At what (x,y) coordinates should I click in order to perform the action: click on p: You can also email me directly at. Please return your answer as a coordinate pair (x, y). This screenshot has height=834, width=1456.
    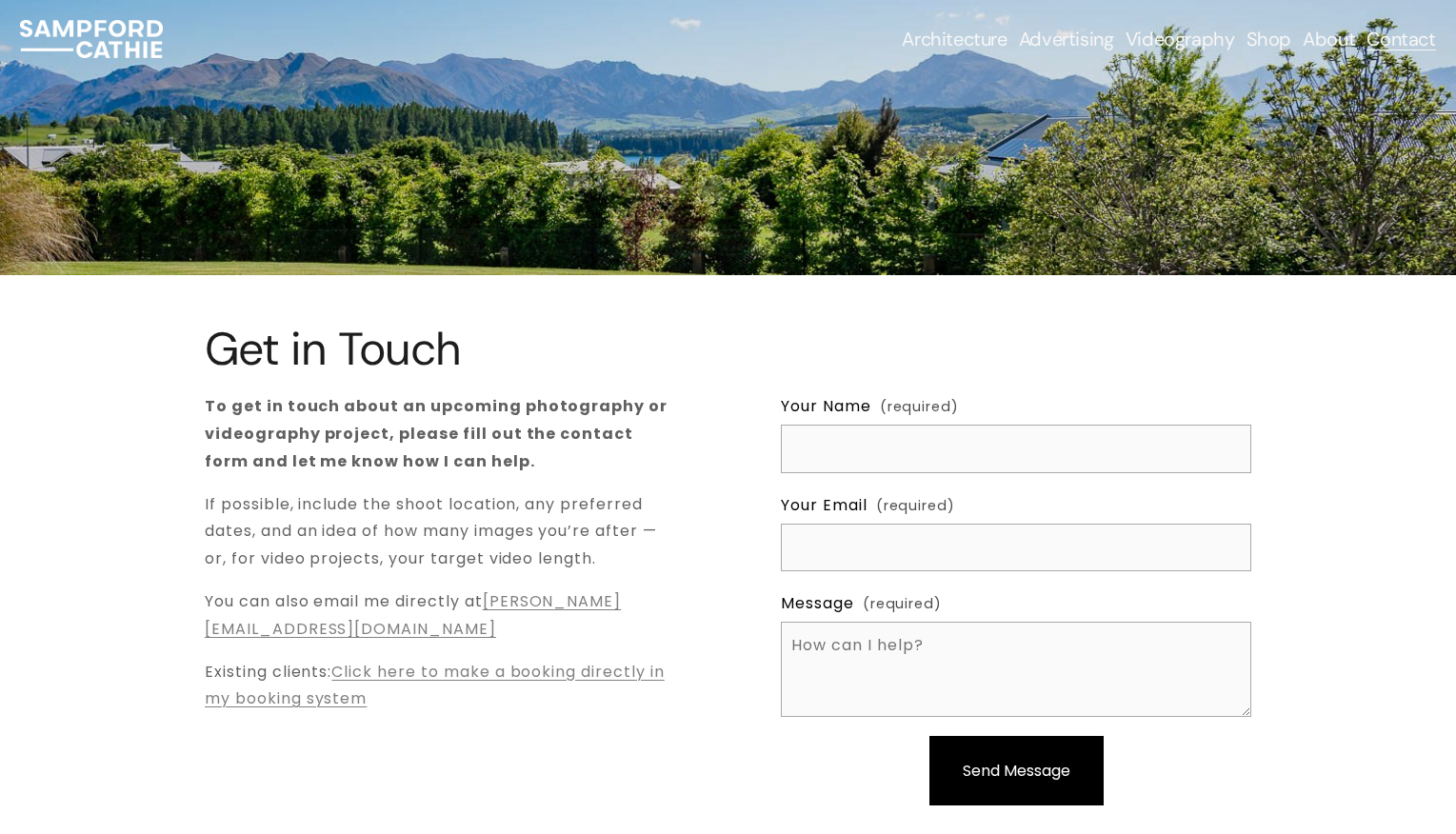
    Looking at the image, I should click on (440, 616).